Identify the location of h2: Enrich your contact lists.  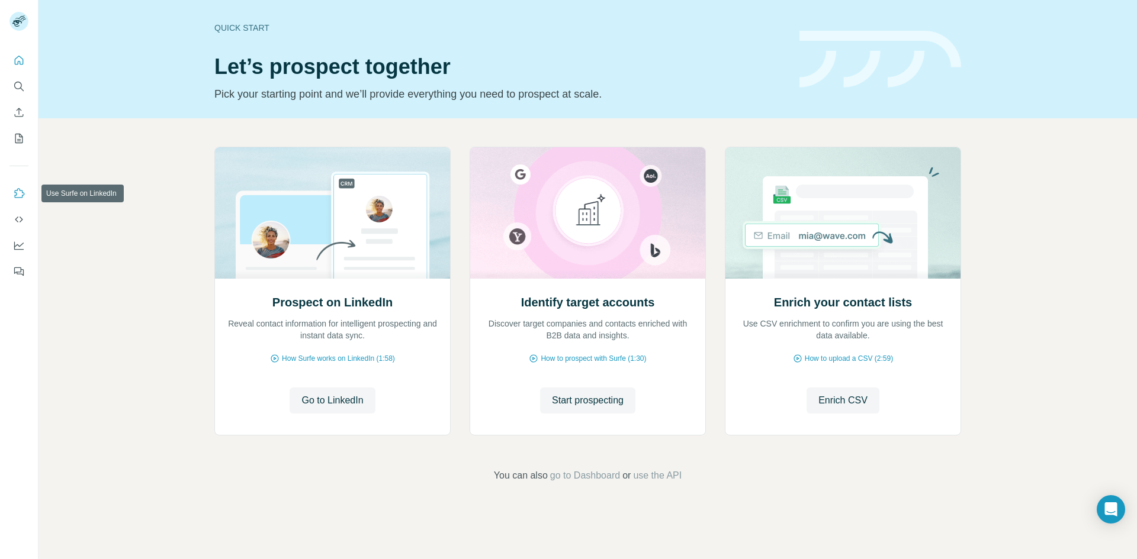
(842, 303).